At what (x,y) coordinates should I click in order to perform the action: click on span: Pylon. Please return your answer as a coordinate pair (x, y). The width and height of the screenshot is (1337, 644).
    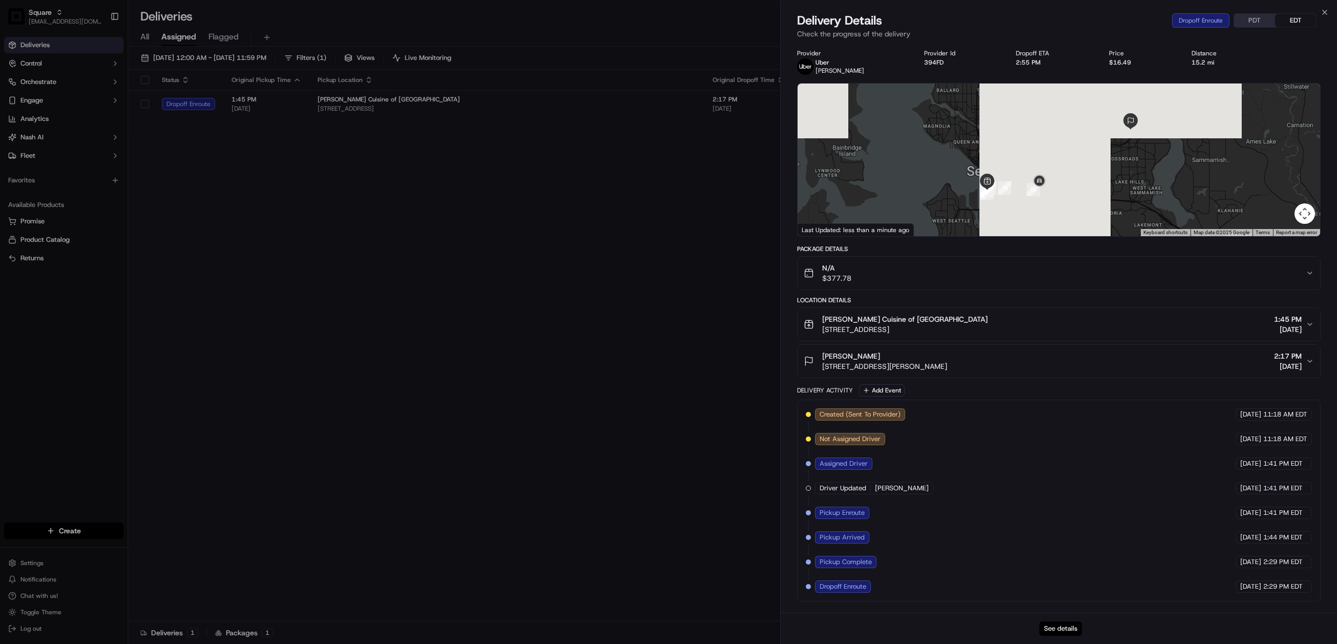
    Looking at the image, I should click on (113, 178).